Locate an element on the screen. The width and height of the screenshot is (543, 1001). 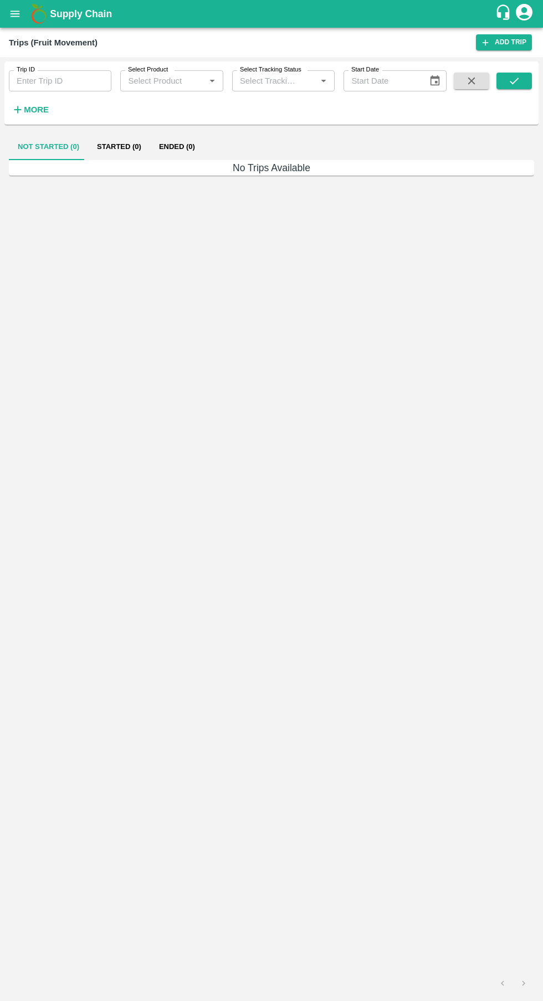
input: Select Product is located at coordinates (162, 81).